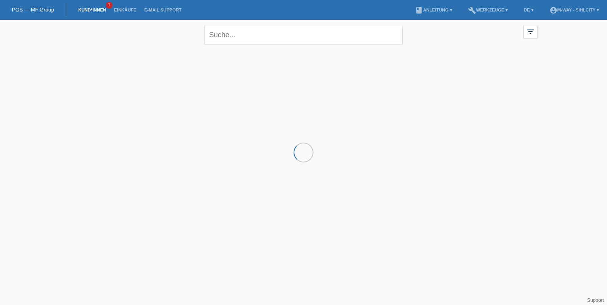 This screenshot has height=305, width=607. I want to click on a: account_circlem-way - Sihlcity ▾, so click(574, 10).